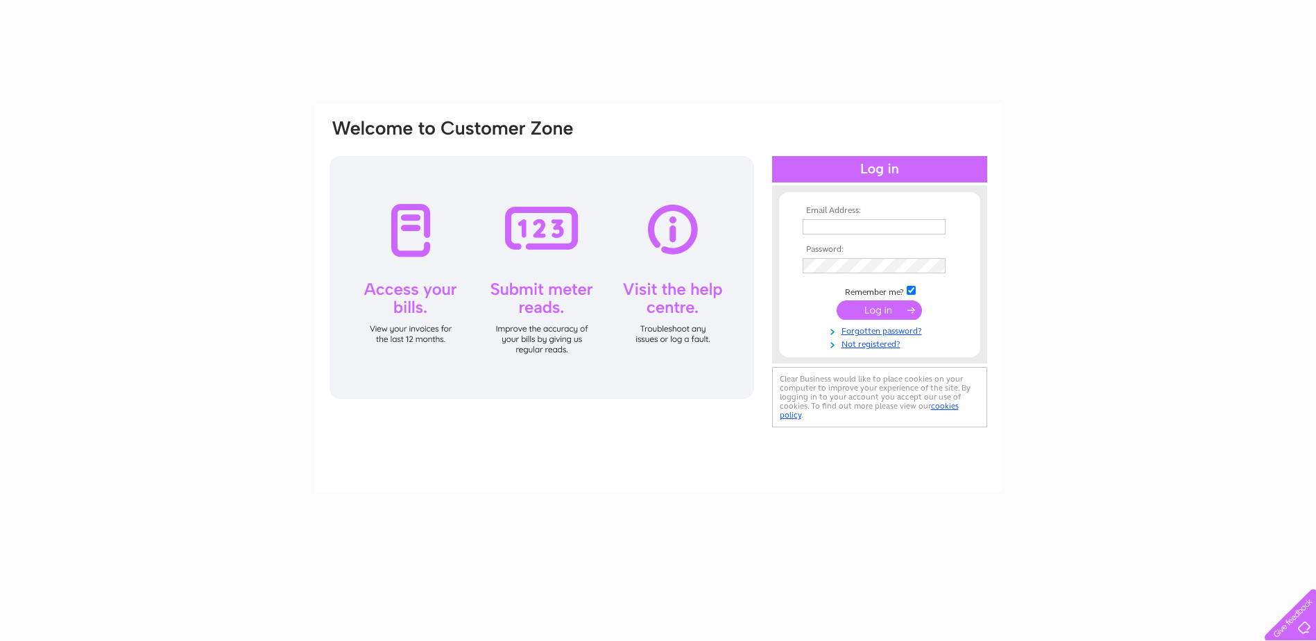  What do you see at coordinates (879, 310) in the screenshot?
I see `input: Submit` at bounding box center [879, 310].